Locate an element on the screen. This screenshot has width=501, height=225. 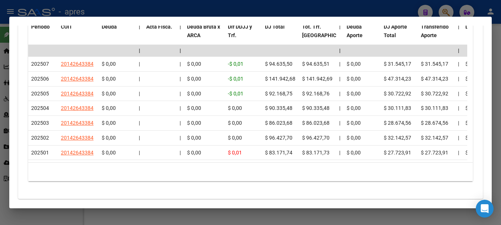
span: $ 27.723,91 is located at coordinates (398, 153).